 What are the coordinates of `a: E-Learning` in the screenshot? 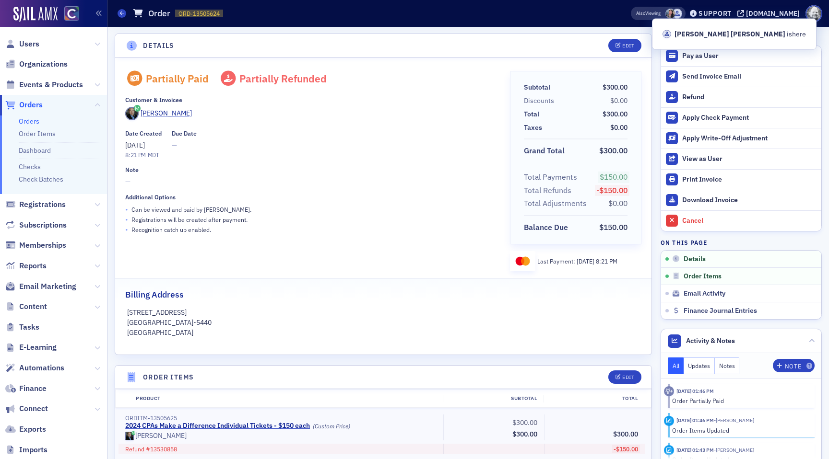 It's located at (31, 348).